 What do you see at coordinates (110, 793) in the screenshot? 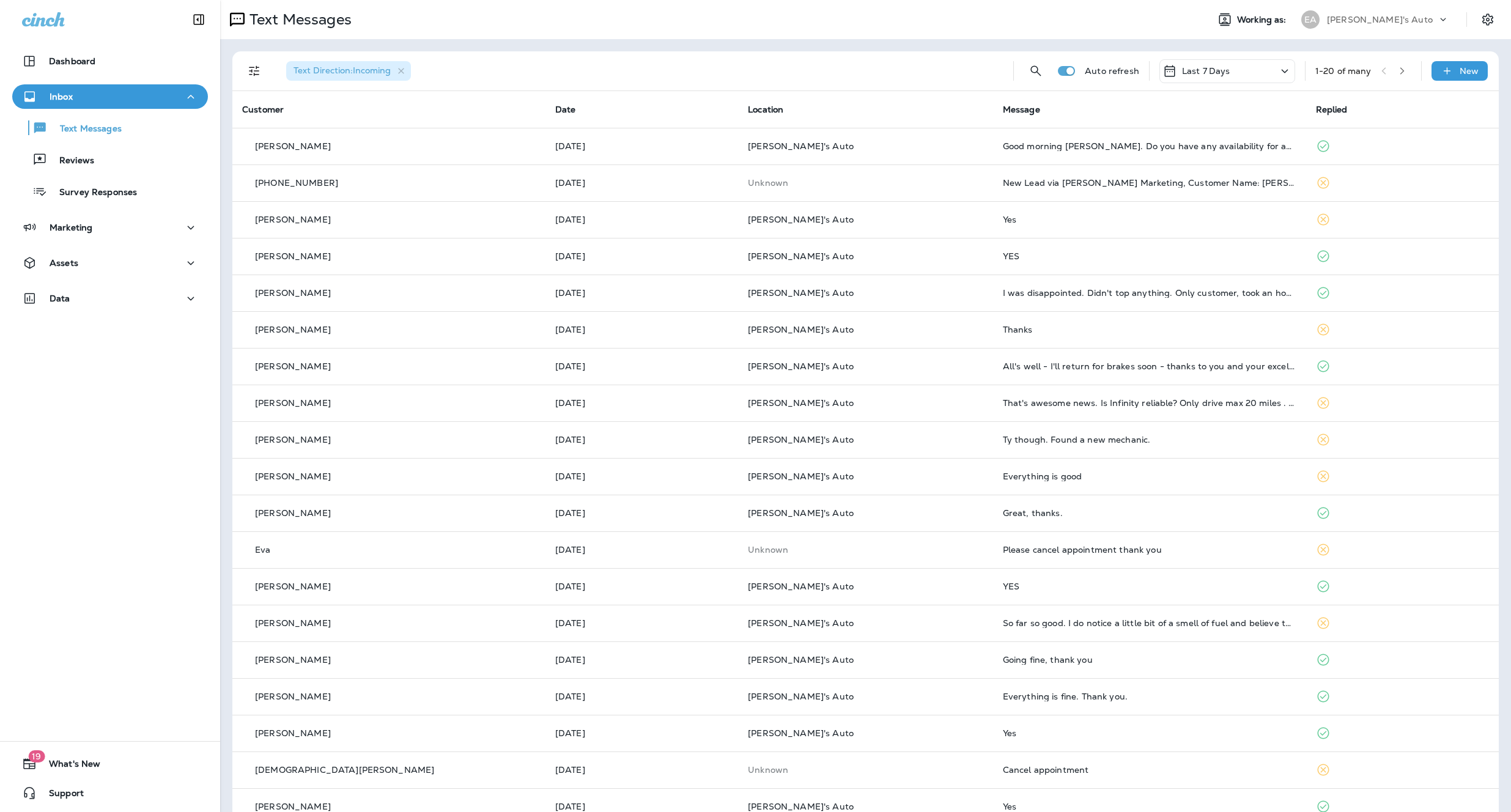
I see `button: Support` at bounding box center [110, 793].